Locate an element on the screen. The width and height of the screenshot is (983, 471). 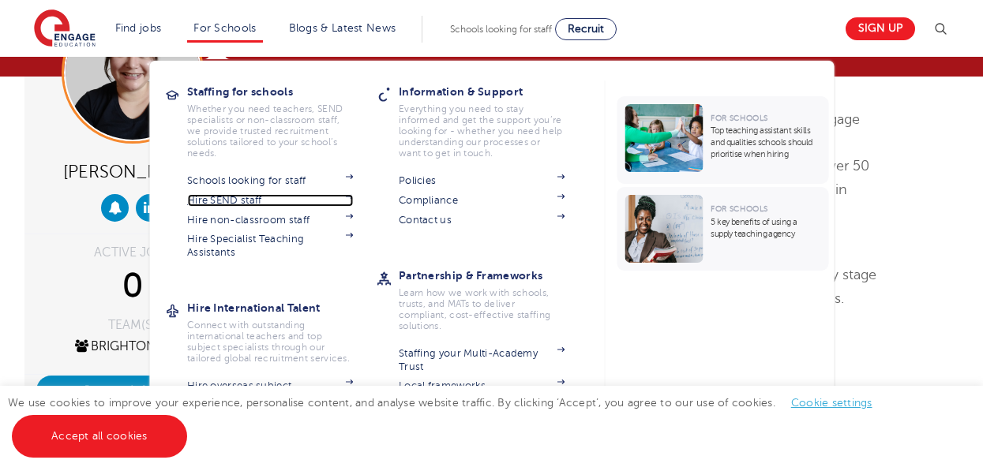
h3: Staffing for schools is located at coordinates (282, 92).